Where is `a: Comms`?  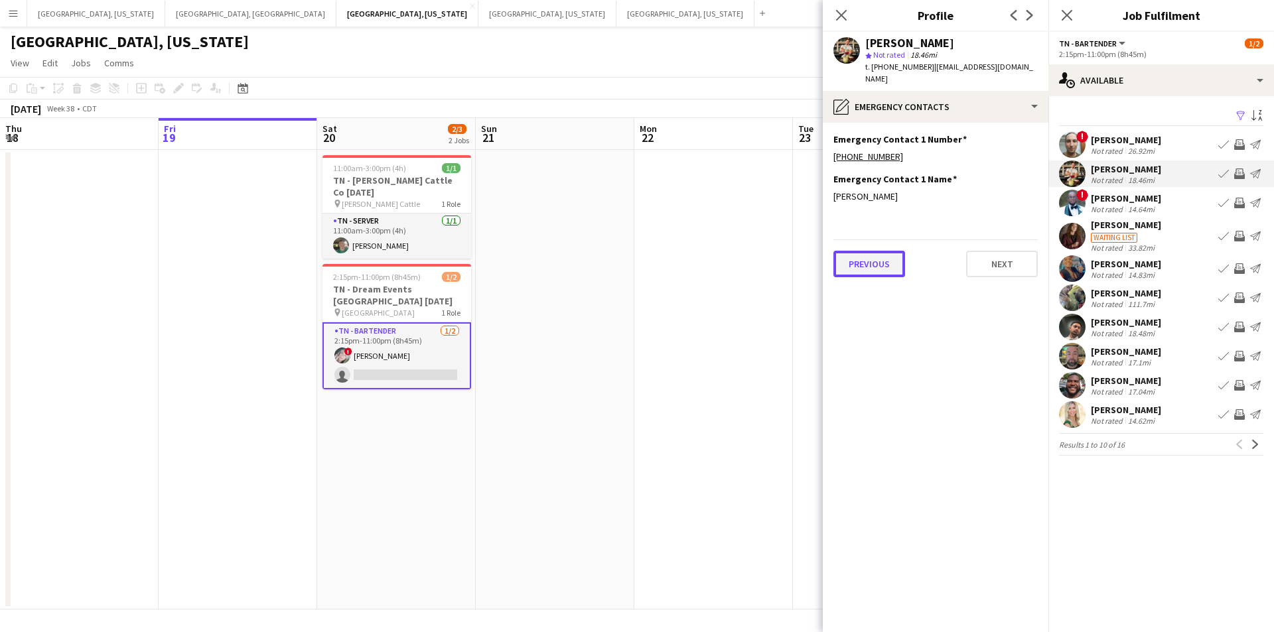 a: Comms is located at coordinates (119, 63).